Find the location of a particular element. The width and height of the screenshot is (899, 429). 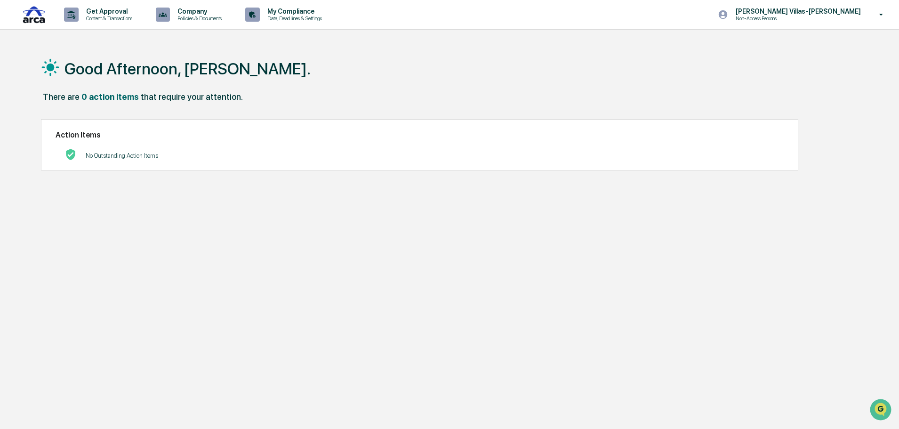

div: There are is located at coordinates (61, 96).